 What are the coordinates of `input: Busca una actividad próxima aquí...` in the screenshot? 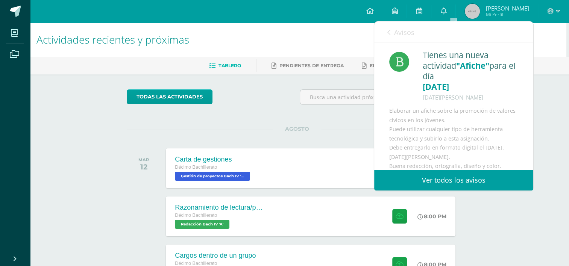 It's located at (383, 97).